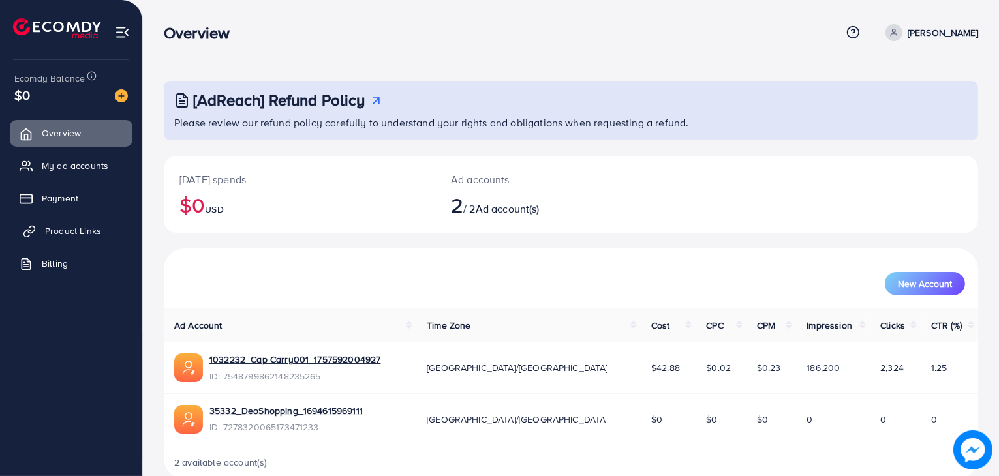  Describe the element at coordinates (60, 198) in the screenshot. I see `span: Payment` at that location.